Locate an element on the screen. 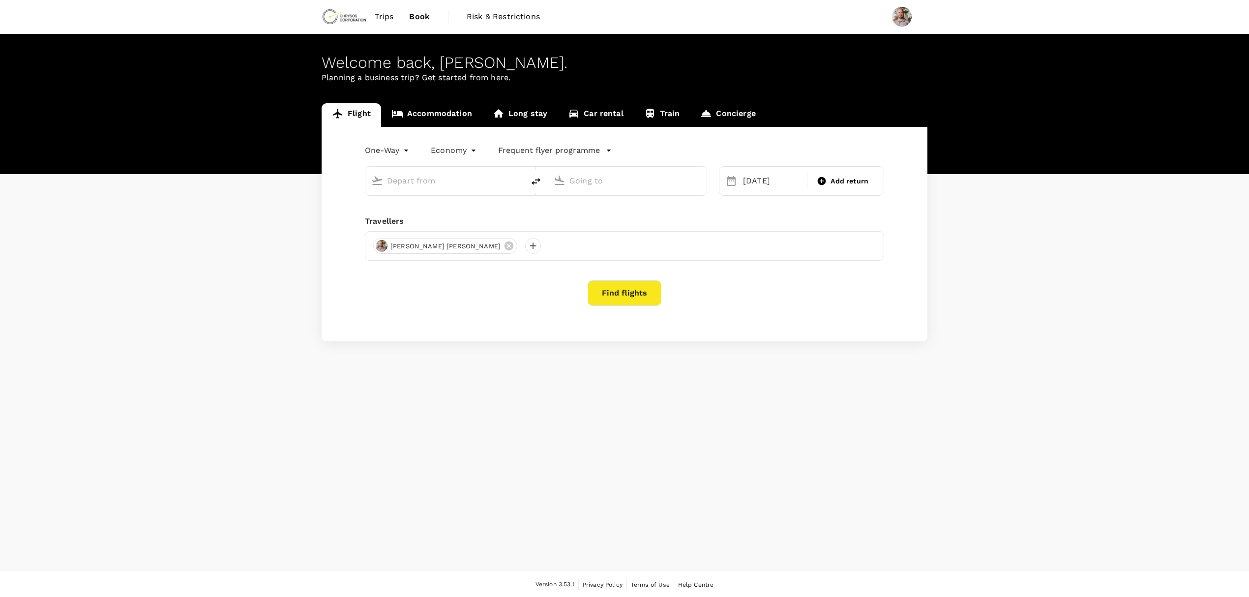 The image size is (1249, 597). span: Help Centre is located at coordinates (696, 585).